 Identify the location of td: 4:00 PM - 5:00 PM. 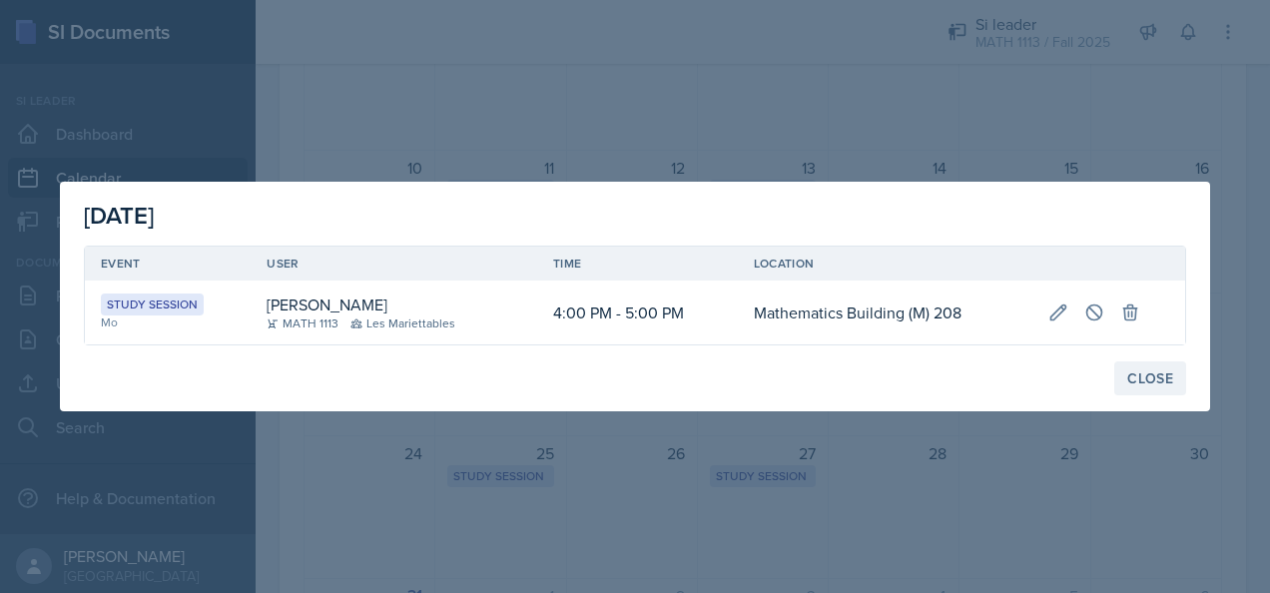
(637, 312).